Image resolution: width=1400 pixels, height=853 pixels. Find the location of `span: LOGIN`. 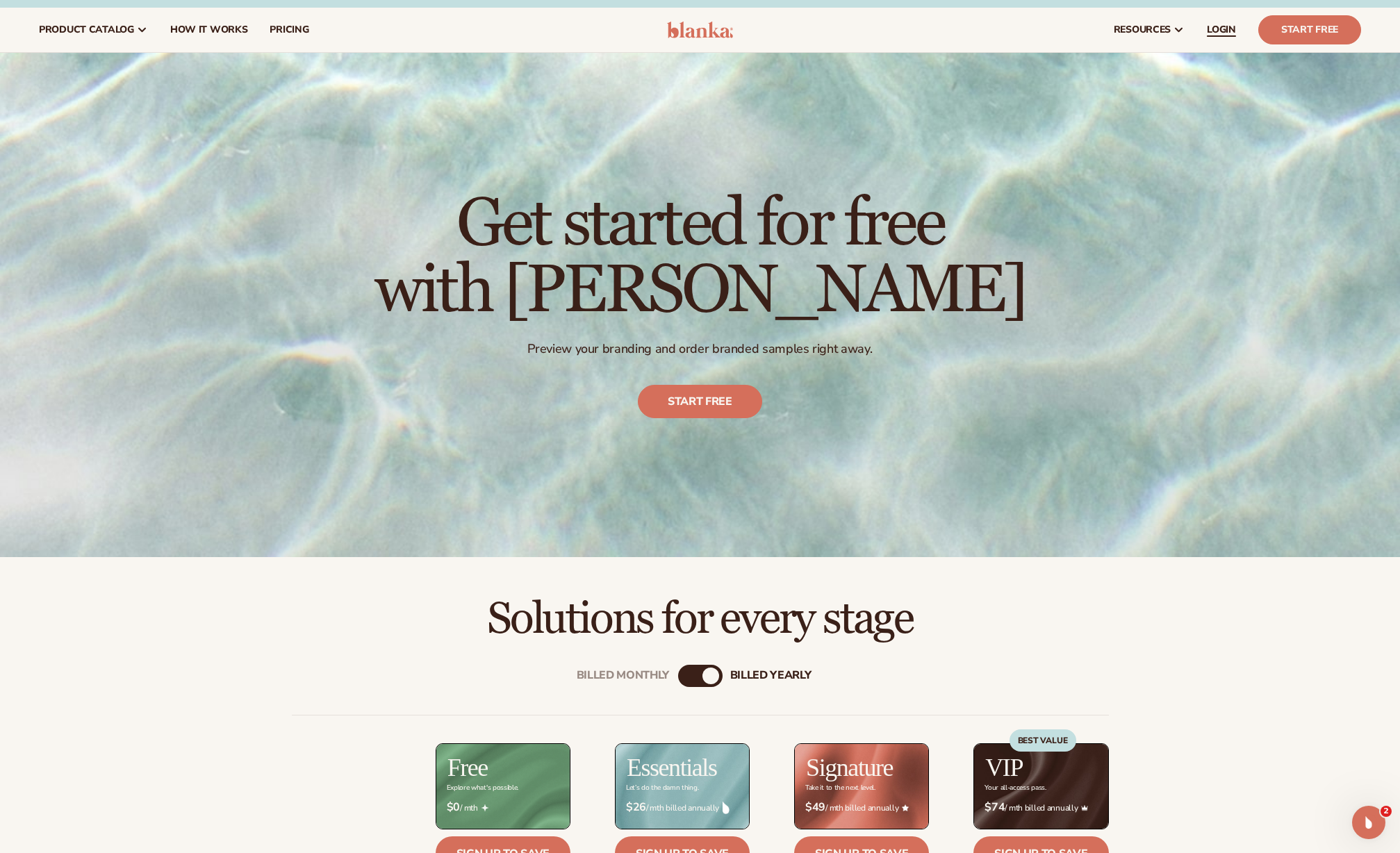

span: LOGIN is located at coordinates (1221, 30).